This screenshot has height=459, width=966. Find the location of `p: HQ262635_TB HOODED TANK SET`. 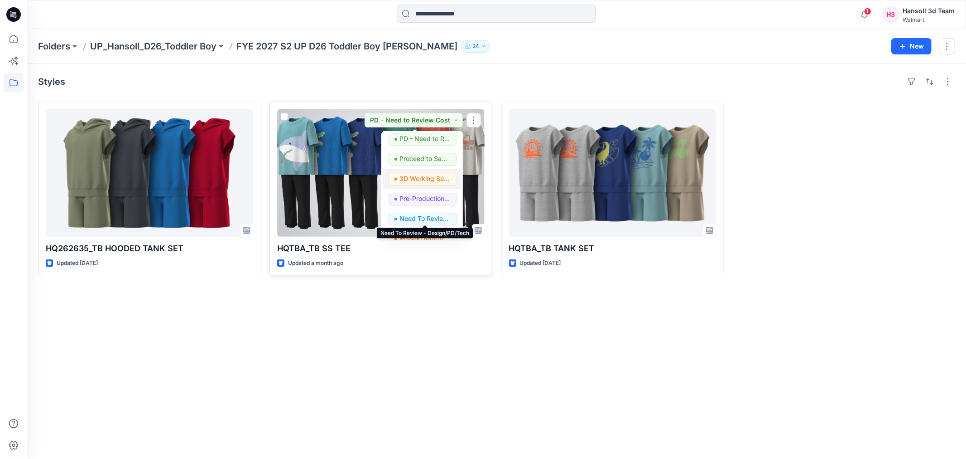

p: HQ262635_TB HOODED TANK SET is located at coordinates (149, 248).